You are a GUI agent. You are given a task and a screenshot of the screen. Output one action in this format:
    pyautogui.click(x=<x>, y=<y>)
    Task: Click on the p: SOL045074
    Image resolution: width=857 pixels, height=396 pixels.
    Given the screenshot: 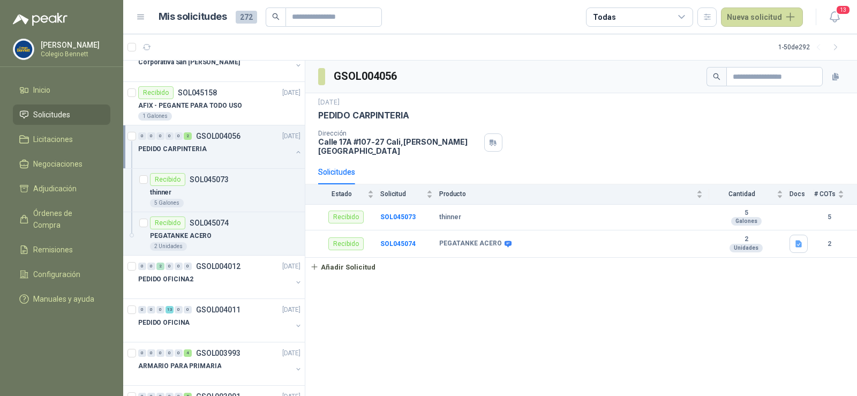 What is the action you would take?
    pyautogui.click(x=209, y=223)
    